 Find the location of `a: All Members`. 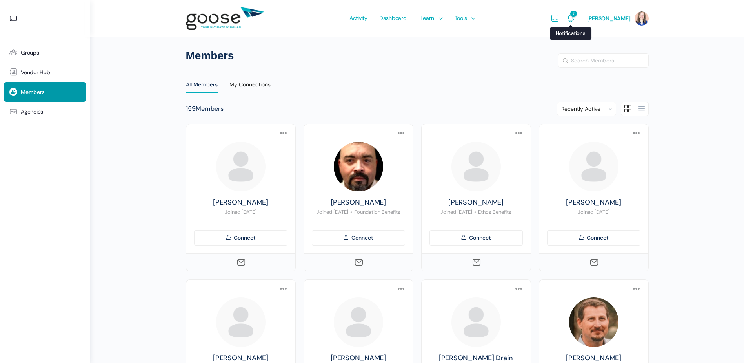

a: All Members is located at coordinates (202, 84).